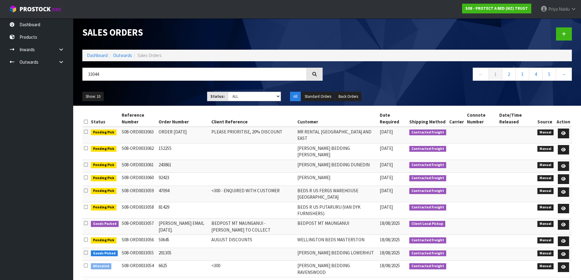 Image resolution: width=581 pixels, height=280 pixels. What do you see at coordinates (549, 74) in the screenshot?
I see `a: 5` at bounding box center [549, 74].